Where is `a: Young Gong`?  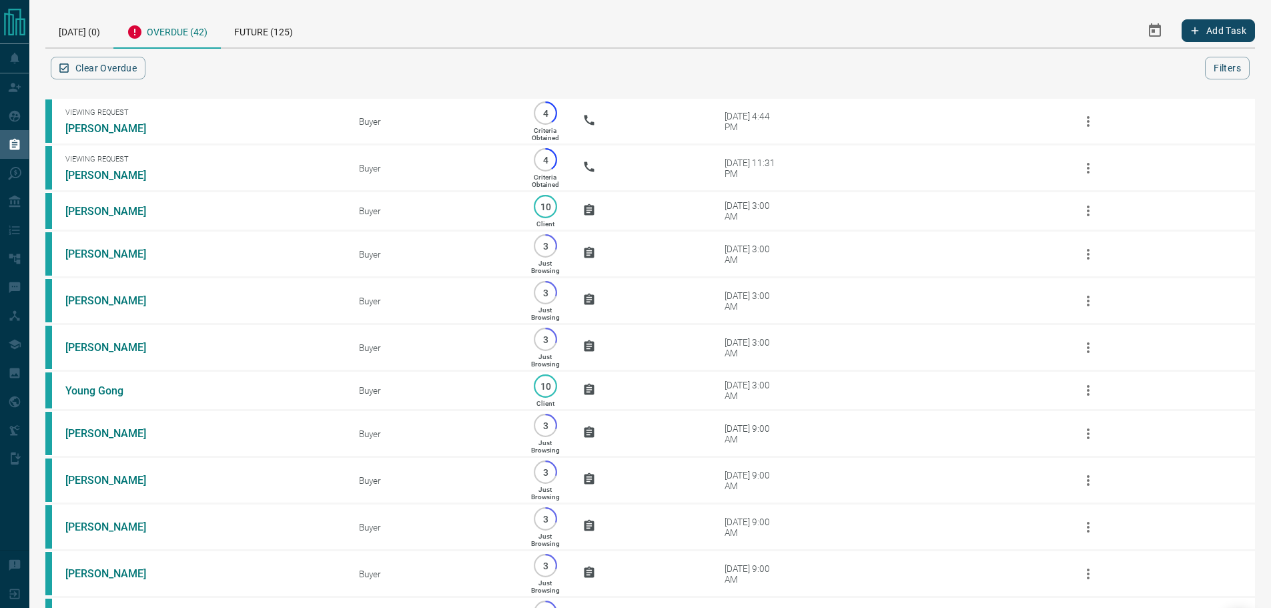 a: Young Gong is located at coordinates (115, 390).